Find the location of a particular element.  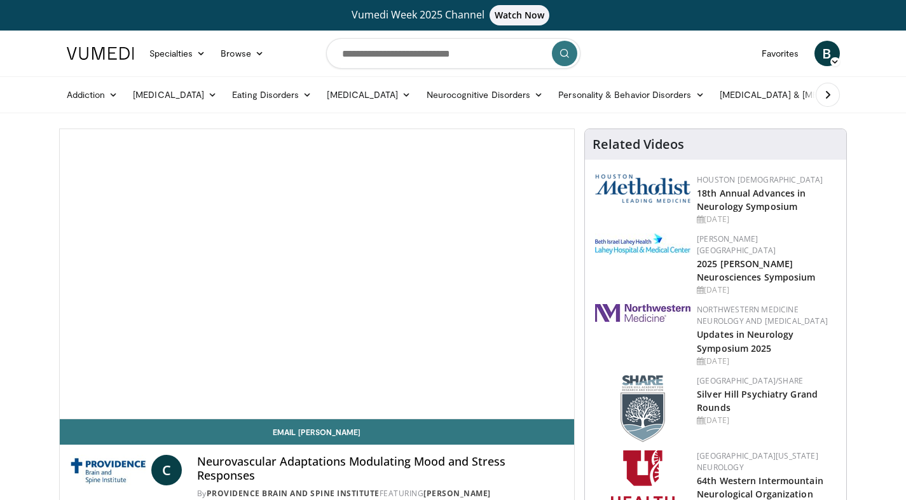

a: Vumedi Week 2025 ChannelWatch Now is located at coordinates (453, 15).